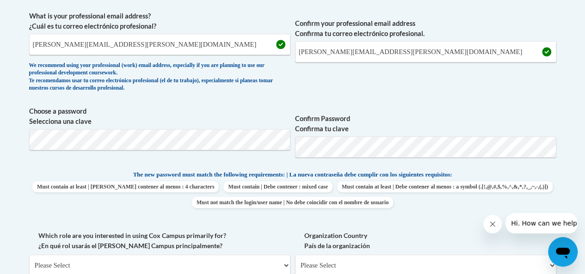  Describe the element at coordinates (160, 77) in the screenshot. I see `div: We recommend using your professional (work) email address, especially if you are planning to use ...` at that location.